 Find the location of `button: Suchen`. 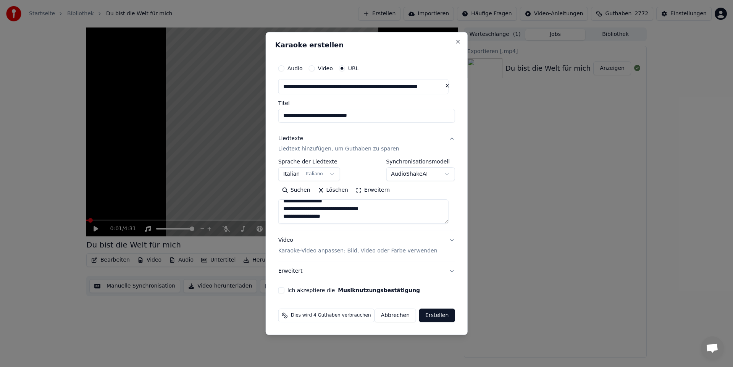

button: Suchen is located at coordinates (296, 191).